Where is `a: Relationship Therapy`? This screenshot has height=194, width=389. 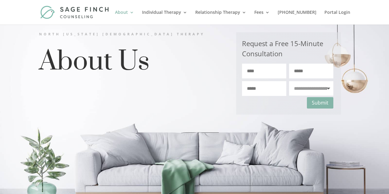 a: Relationship Therapy is located at coordinates (221, 17).